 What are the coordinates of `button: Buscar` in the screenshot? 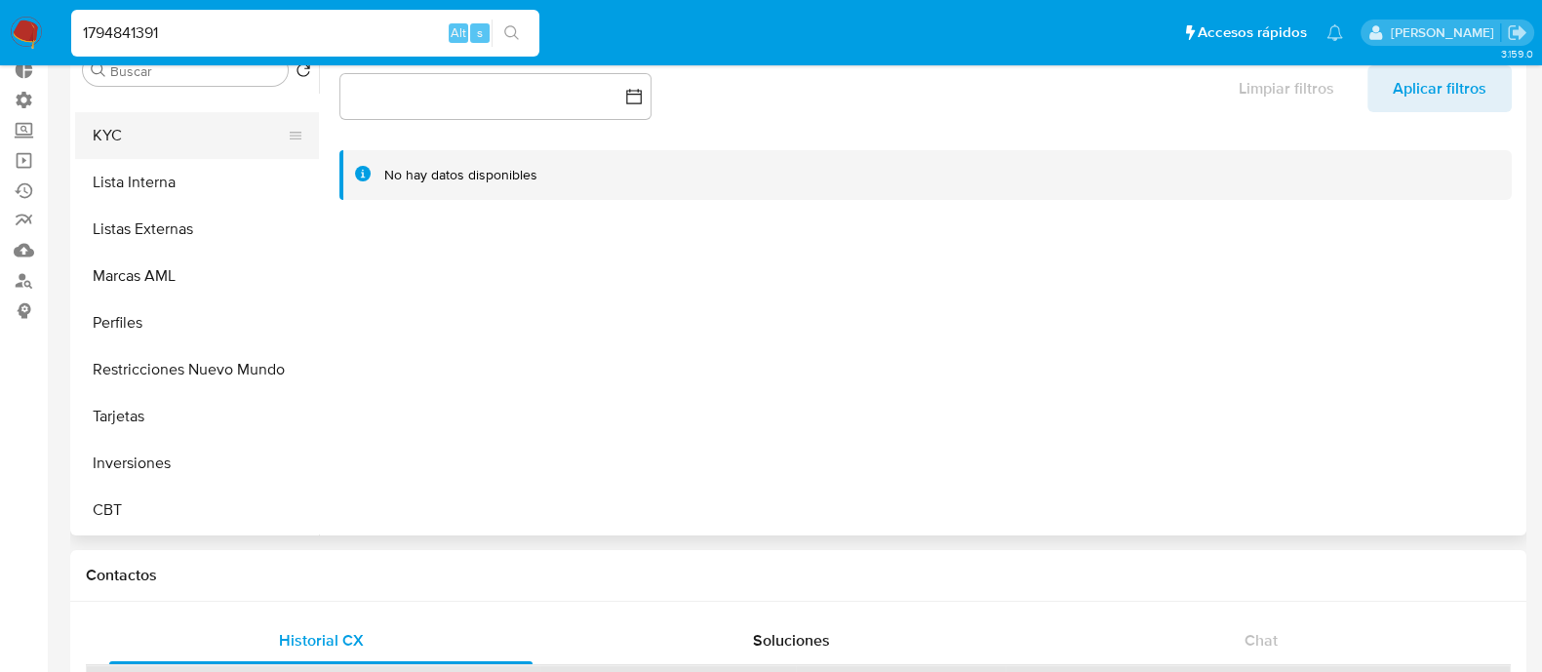 It's located at (99, 70).